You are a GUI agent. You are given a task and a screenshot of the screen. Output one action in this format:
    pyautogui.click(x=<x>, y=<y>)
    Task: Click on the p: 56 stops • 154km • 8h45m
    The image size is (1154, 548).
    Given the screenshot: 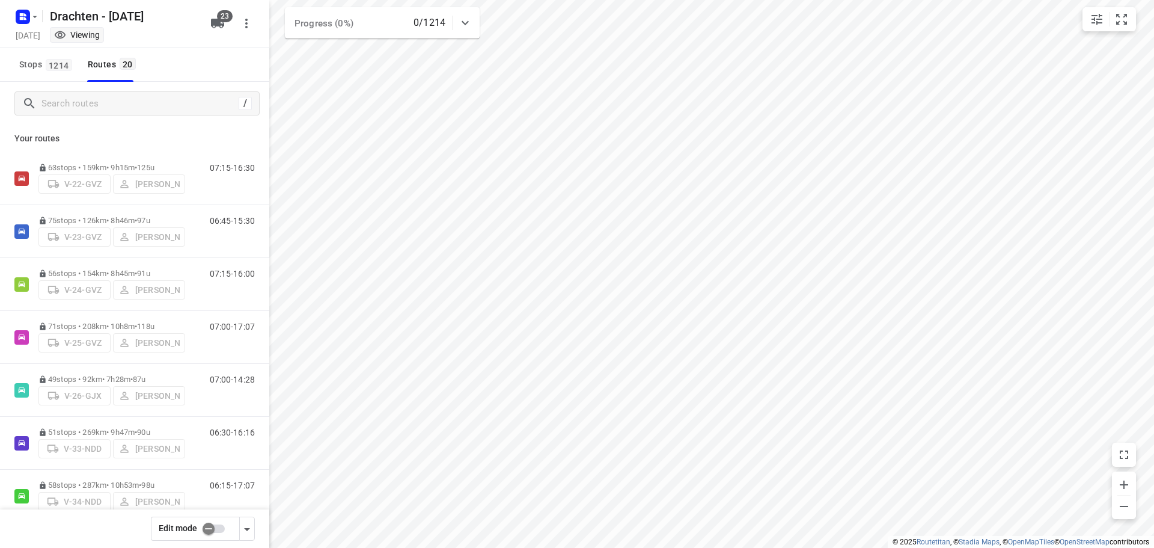 What is the action you would take?
    pyautogui.click(x=112, y=273)
    